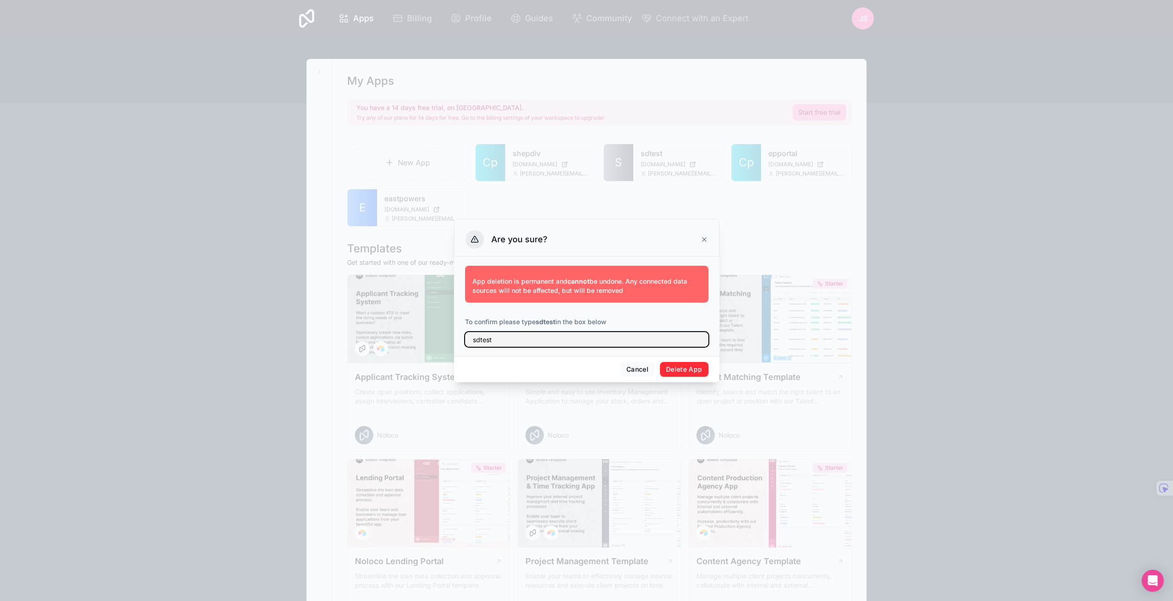 Image resolution: width=1173 pixels, height=601 pixels. I want to click on button: Delete App, so click(684, 370).